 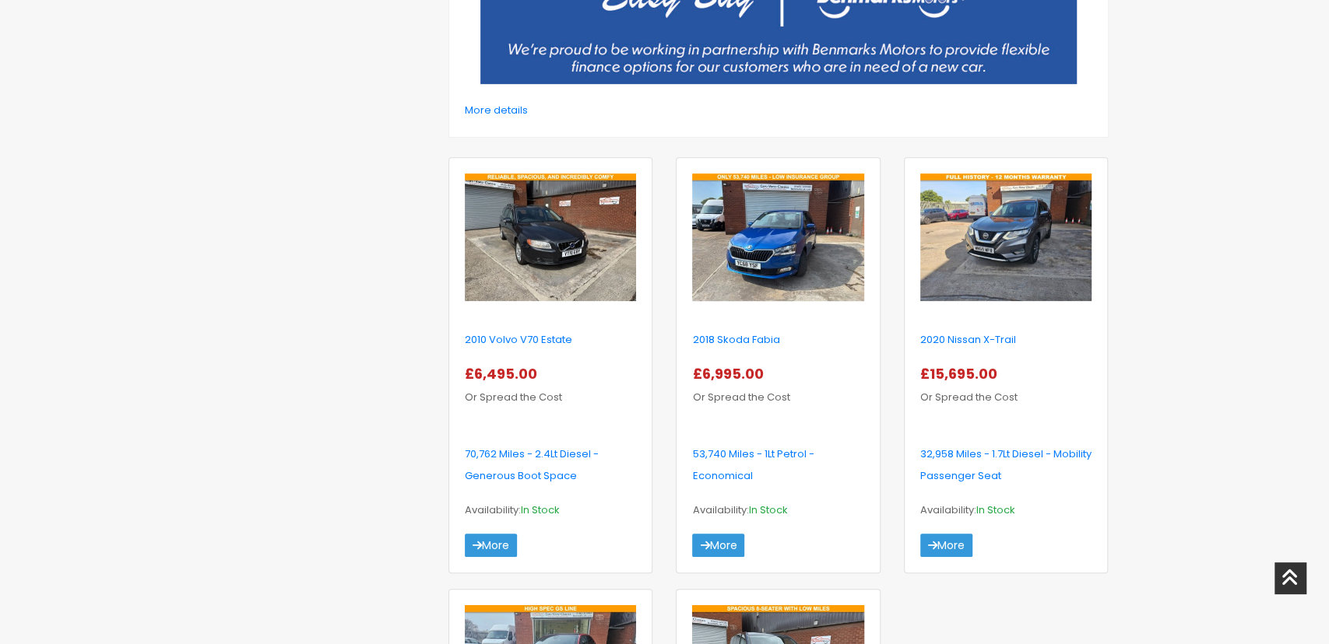 I want to click on span: £15,695.00, so click(x=961, y=374).